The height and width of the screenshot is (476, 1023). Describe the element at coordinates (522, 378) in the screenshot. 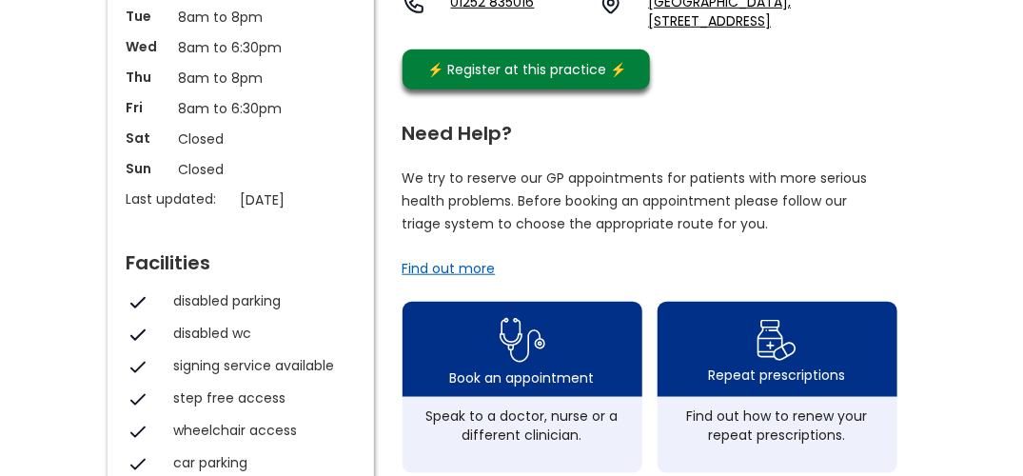

I see `div: Book an appointment` at that location.